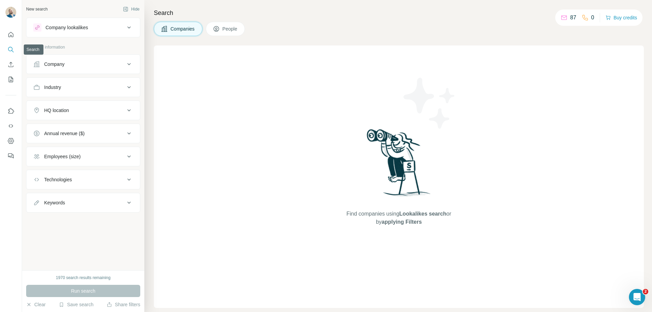  Describe the element at coordinates (11, 50) in the screenshot. I see `button: Search` at that location.